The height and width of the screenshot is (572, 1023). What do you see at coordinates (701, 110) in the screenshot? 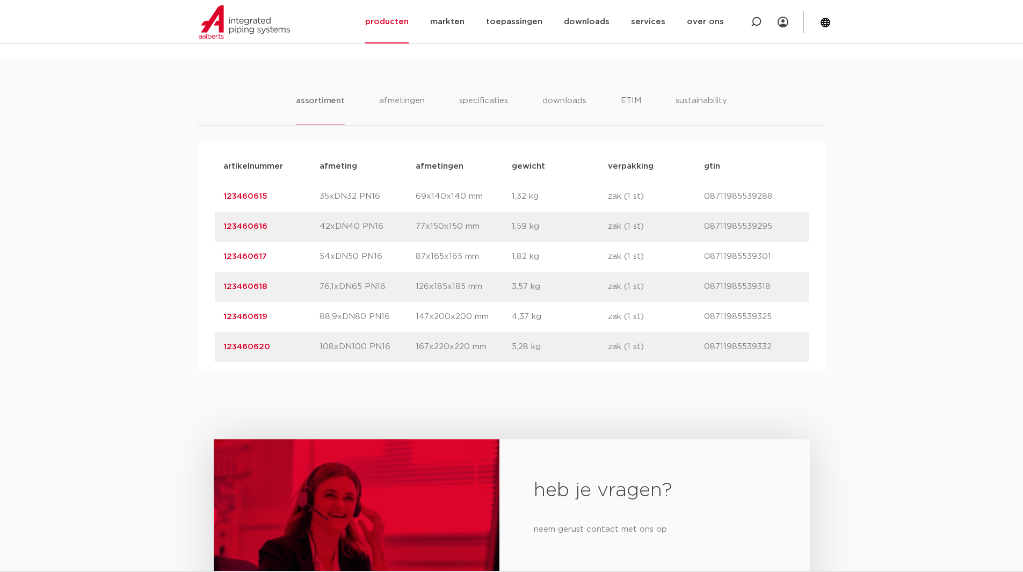
I see `li: sustainability` at bounding box center [701, 110].